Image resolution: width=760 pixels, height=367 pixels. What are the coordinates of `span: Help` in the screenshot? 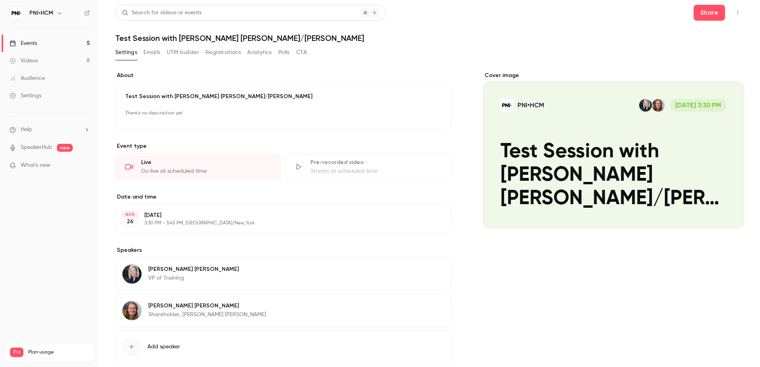 It's located at (26, 130).